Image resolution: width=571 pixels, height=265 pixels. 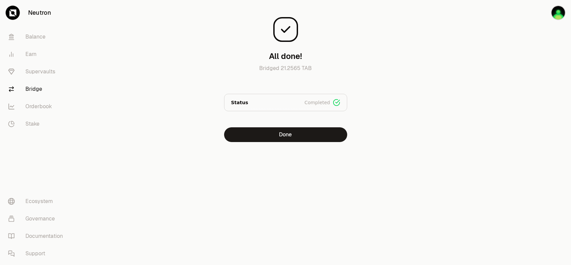 I want to click on a: Orderbook, so click(x=37, y=106).